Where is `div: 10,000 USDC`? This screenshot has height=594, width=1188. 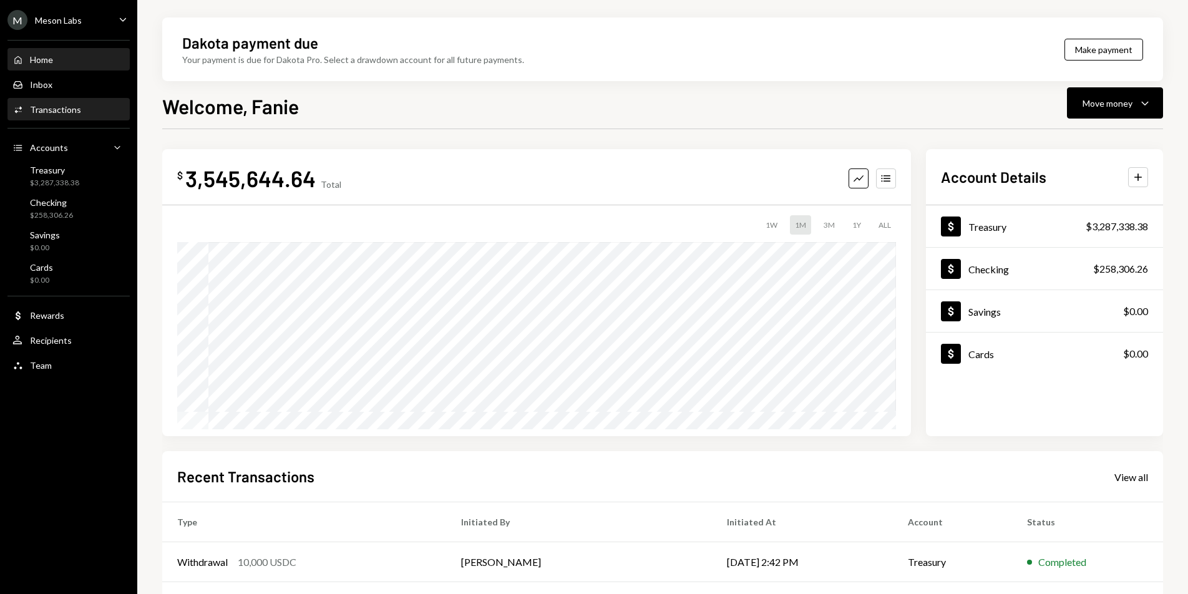 div: 10,000 USDC is located at coordinates (267, 562).